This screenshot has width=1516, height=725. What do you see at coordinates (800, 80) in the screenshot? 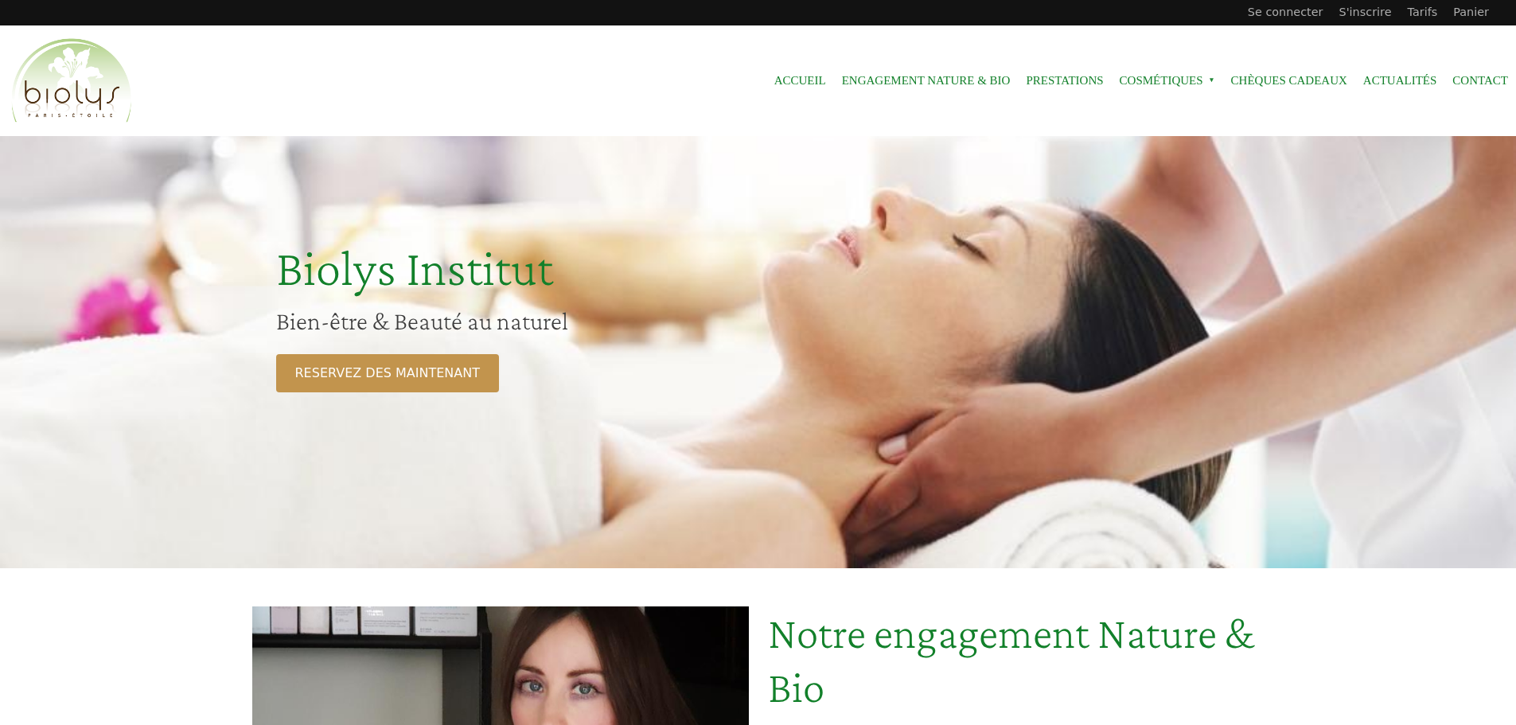
I see `a: Accueil` at bounding box center [800, 80].